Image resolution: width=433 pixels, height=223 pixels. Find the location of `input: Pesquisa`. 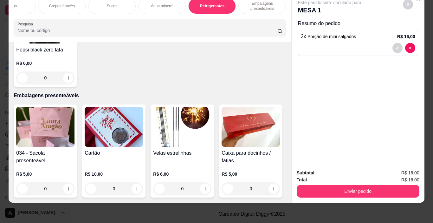

input: Pesquisa is located at coordinates (148, 30).